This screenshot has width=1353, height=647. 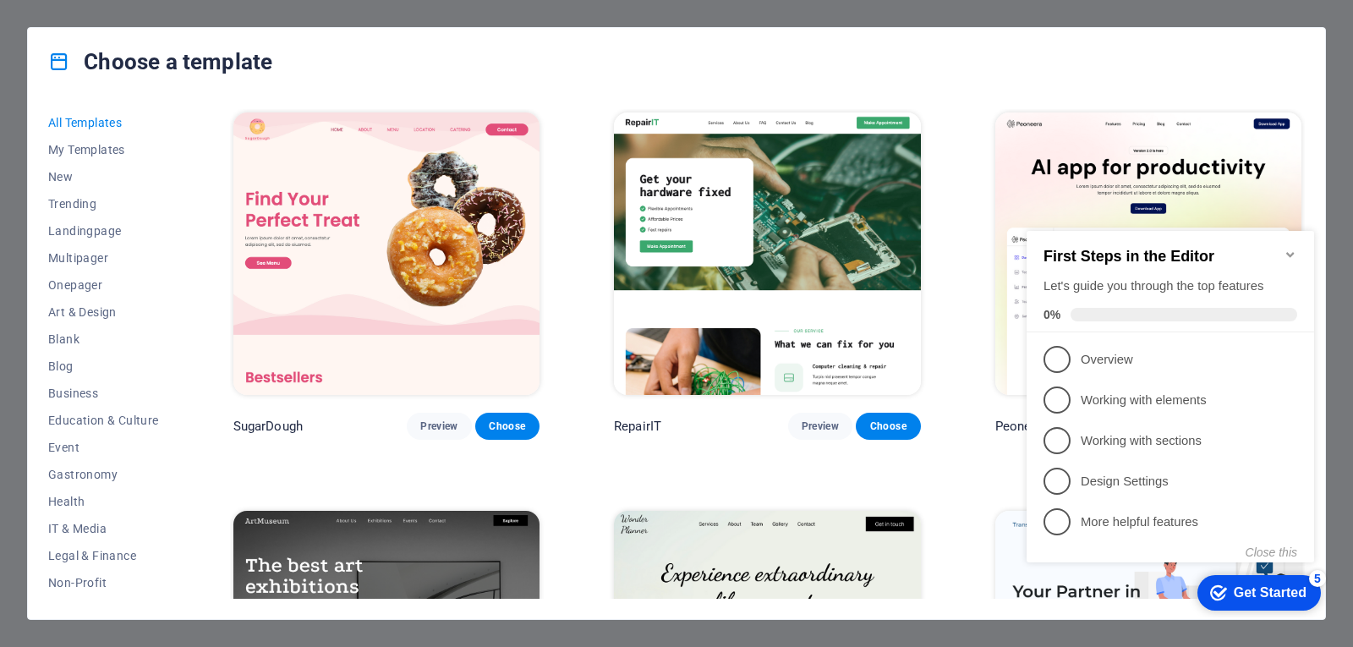 I want to click on p: More helpful features, so click(x=162, y=315).